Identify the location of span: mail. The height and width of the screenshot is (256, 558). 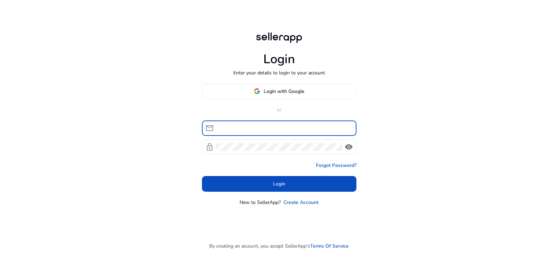
(210, 128).